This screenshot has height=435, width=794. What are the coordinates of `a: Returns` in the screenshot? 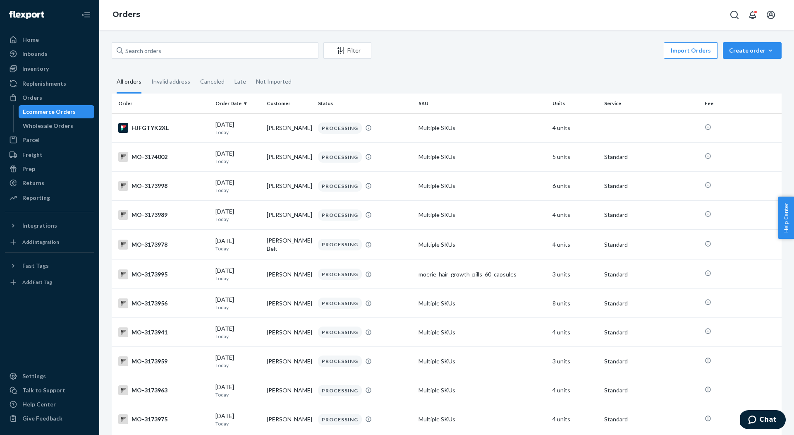 It's located at (50, 183).